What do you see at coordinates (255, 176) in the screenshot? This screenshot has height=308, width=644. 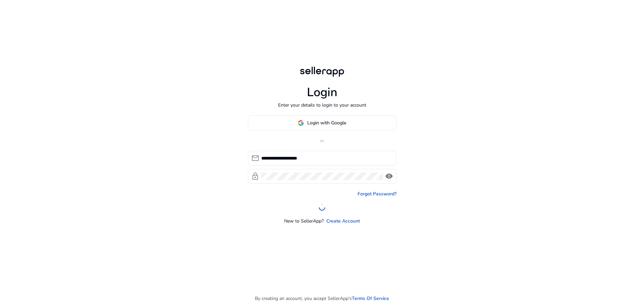 I see `span: lock` at bounding box center [255, 176].